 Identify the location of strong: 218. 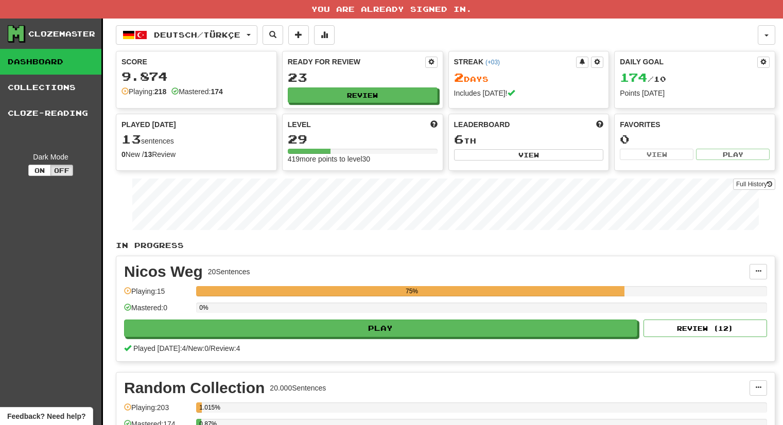
(160, 92).